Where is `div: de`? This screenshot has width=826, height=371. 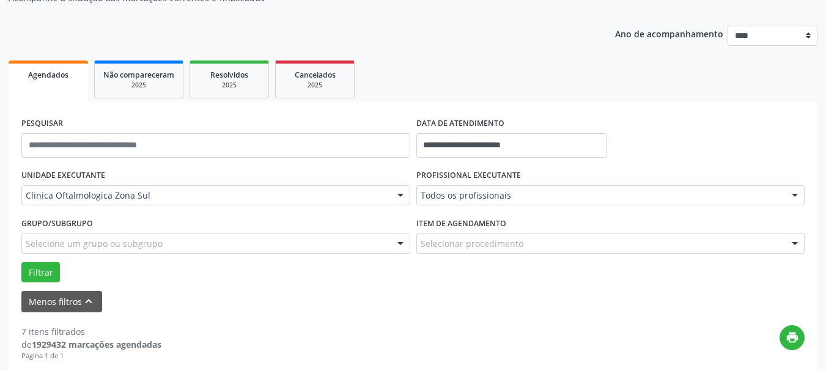 div: de is located at coordinates (91, 344).